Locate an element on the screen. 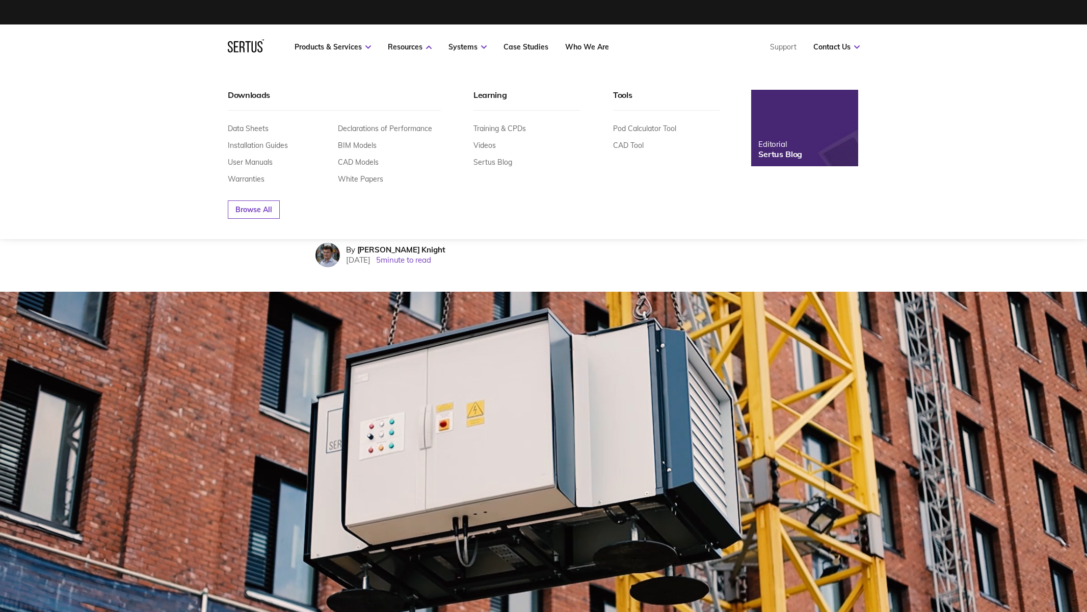 Image resolution: width=1087 pixels, height=612 pixels. div: Learning is located at coordinates (527, 100).